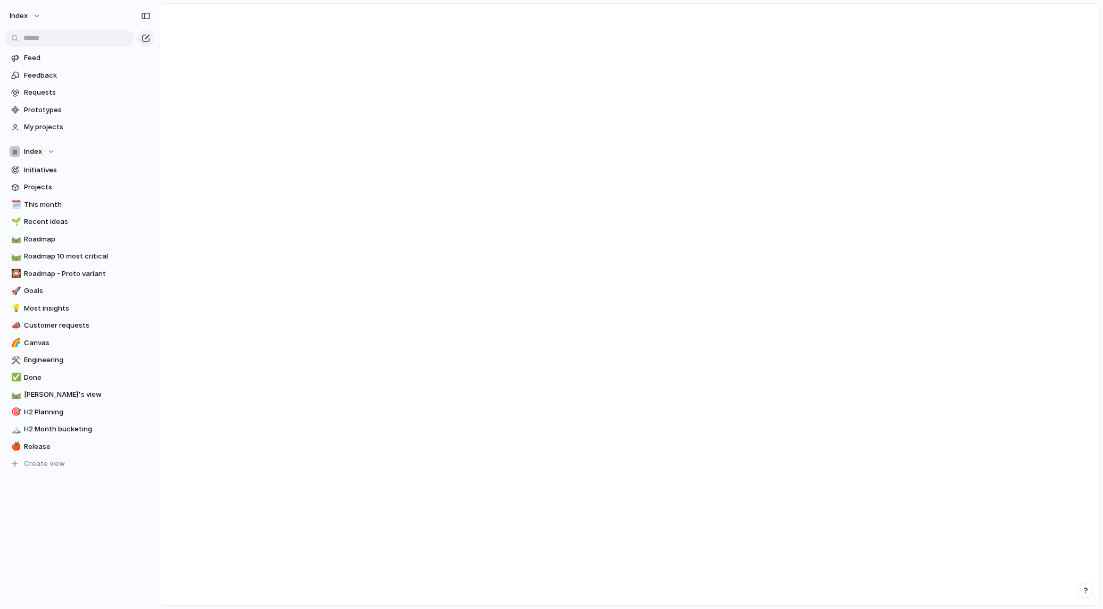 This screenshot has height=609, width=1103. What do you see at coordinates (80, 309) in the screenshot?
I see `a: 💡Most insights` at bounding box center [80, 309].